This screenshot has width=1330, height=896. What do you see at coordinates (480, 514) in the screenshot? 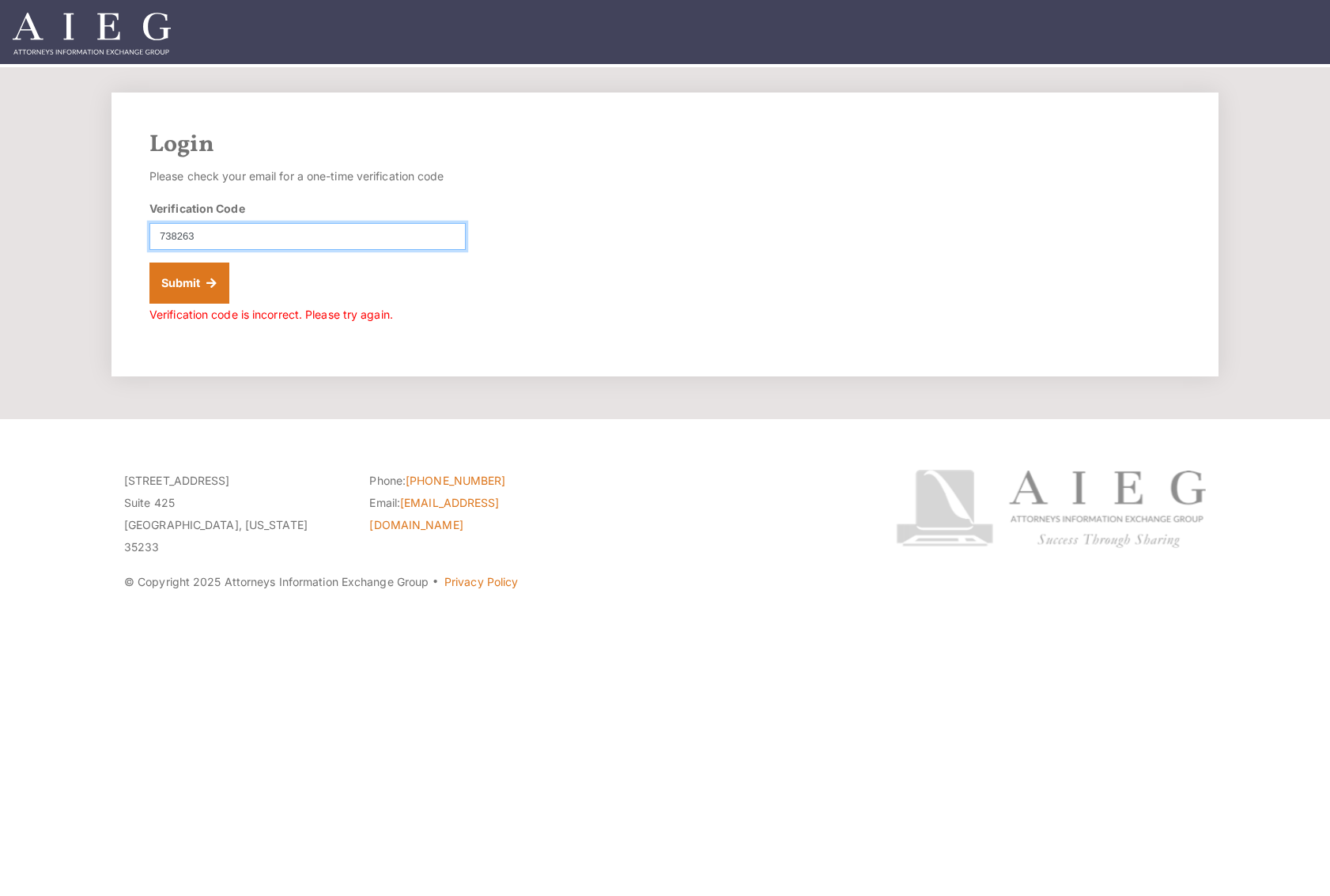
I see `li: Email:` at bounding box center [480, 514].